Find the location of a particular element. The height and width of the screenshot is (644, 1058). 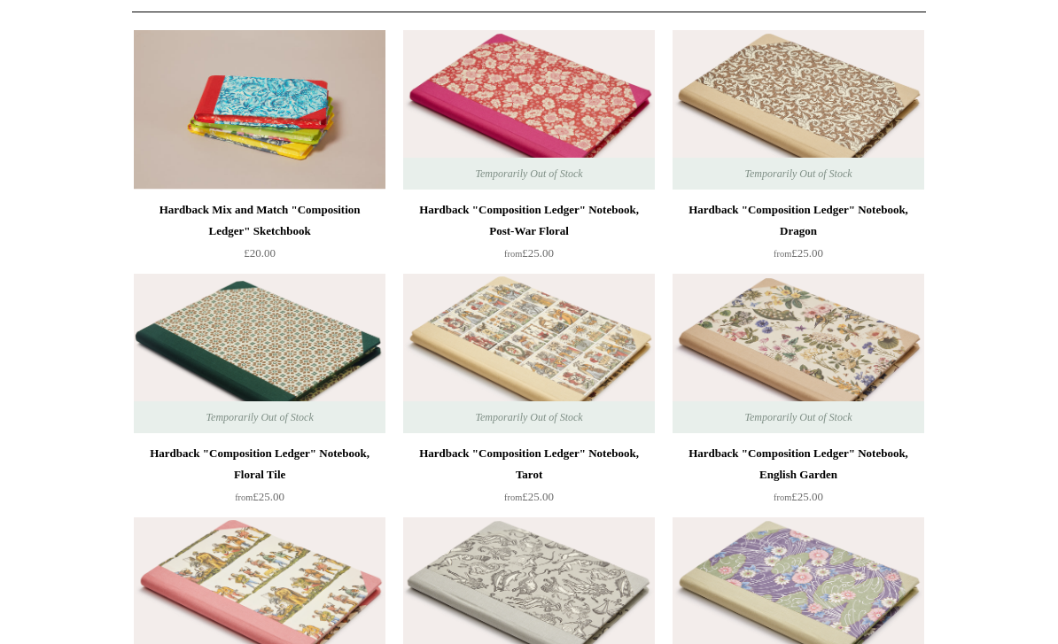

div: Hardback Mix and Match "Composition Ledger" Sketchbook is located at coordinates (260, 221).